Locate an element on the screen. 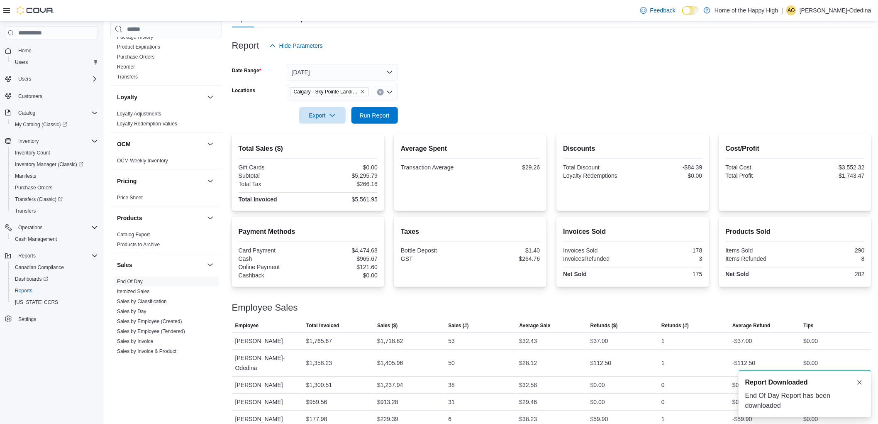 This screenshot has height=424, width=878. button: Operations is located at coordinates (51, 227).